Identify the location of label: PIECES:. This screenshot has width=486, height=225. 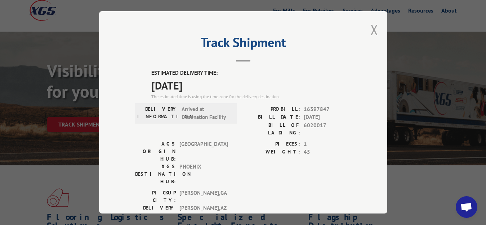
(271, 144).